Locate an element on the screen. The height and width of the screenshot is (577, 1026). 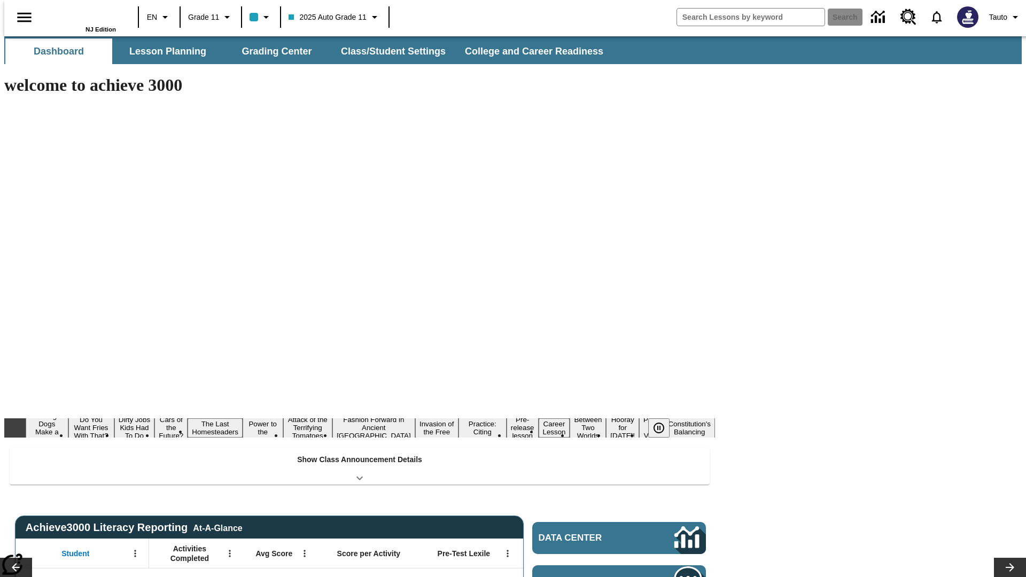
button: Slide 8 Fashion Forward in Ancient Rome is located at coordinates (373, 427).